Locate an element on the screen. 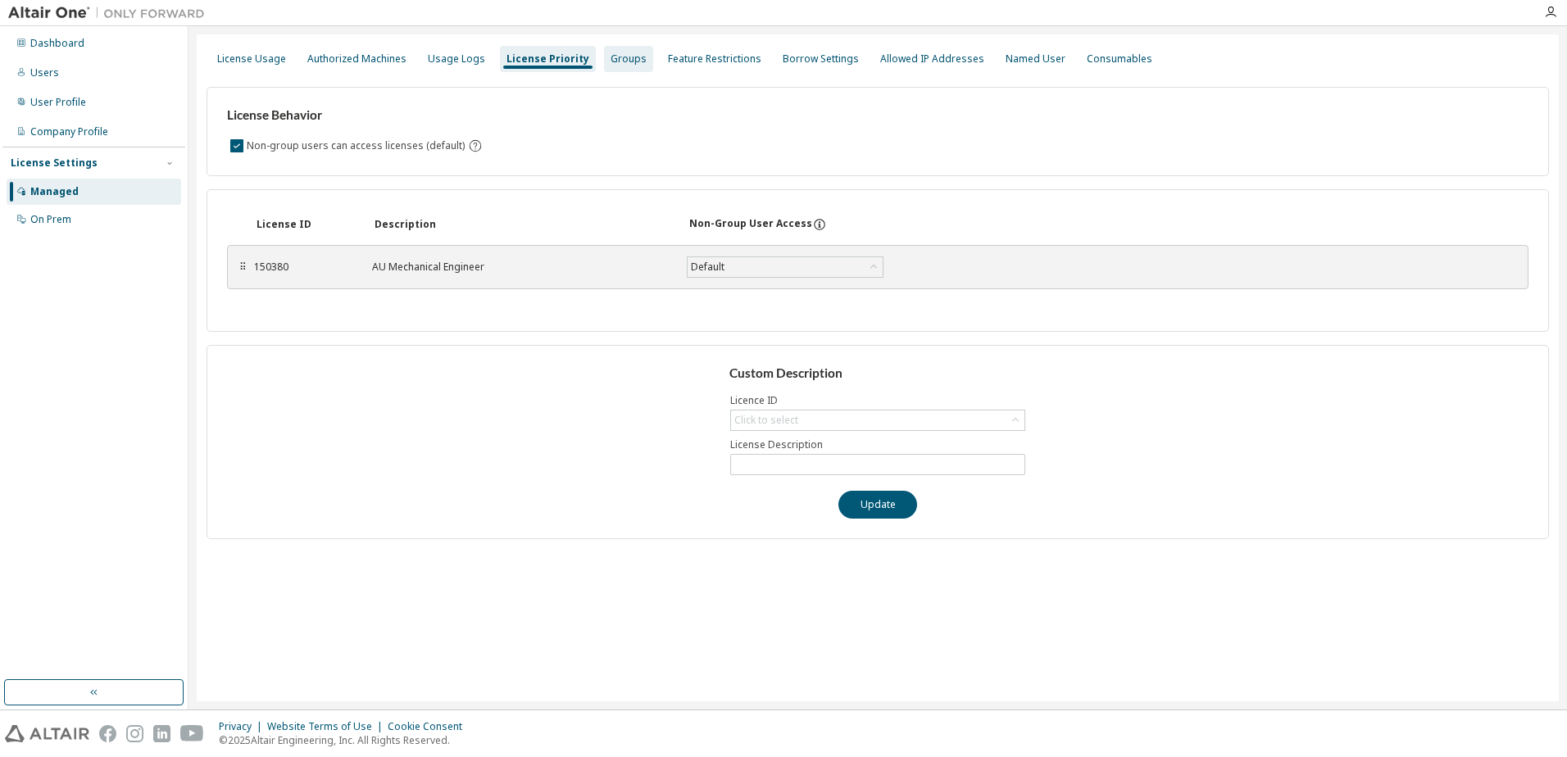  div: On Prem is located at coordinates (51, 220).